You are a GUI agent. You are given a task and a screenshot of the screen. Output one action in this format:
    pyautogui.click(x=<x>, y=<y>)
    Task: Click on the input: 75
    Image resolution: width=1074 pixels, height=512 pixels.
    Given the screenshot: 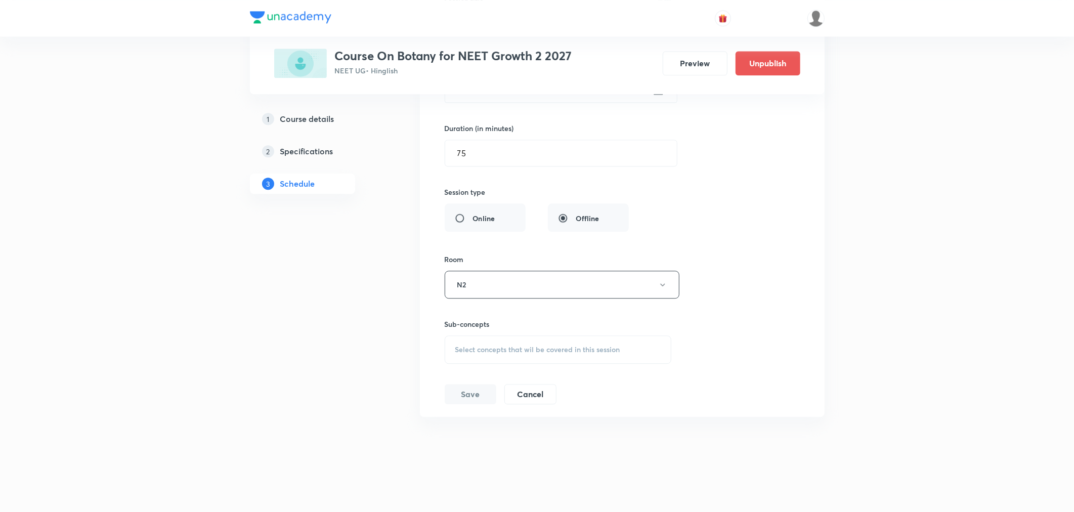 What is the action you would take?
    pyautogui.click(x=561, y=153)
    